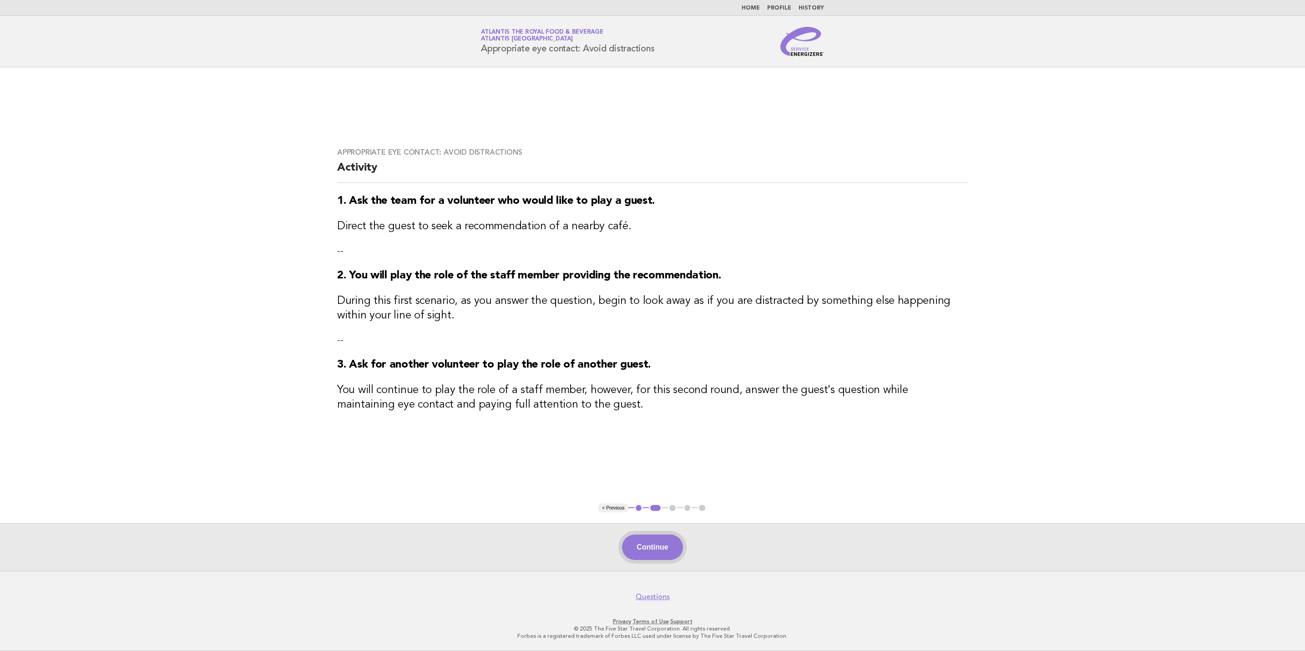 This screenshot has height=651, width=1305. Describe the element at coordinates (653, 309) in the screenshot. I see `h3: During this first scenario, as you answer the question, begin to look away as if you are distract...` at that location.